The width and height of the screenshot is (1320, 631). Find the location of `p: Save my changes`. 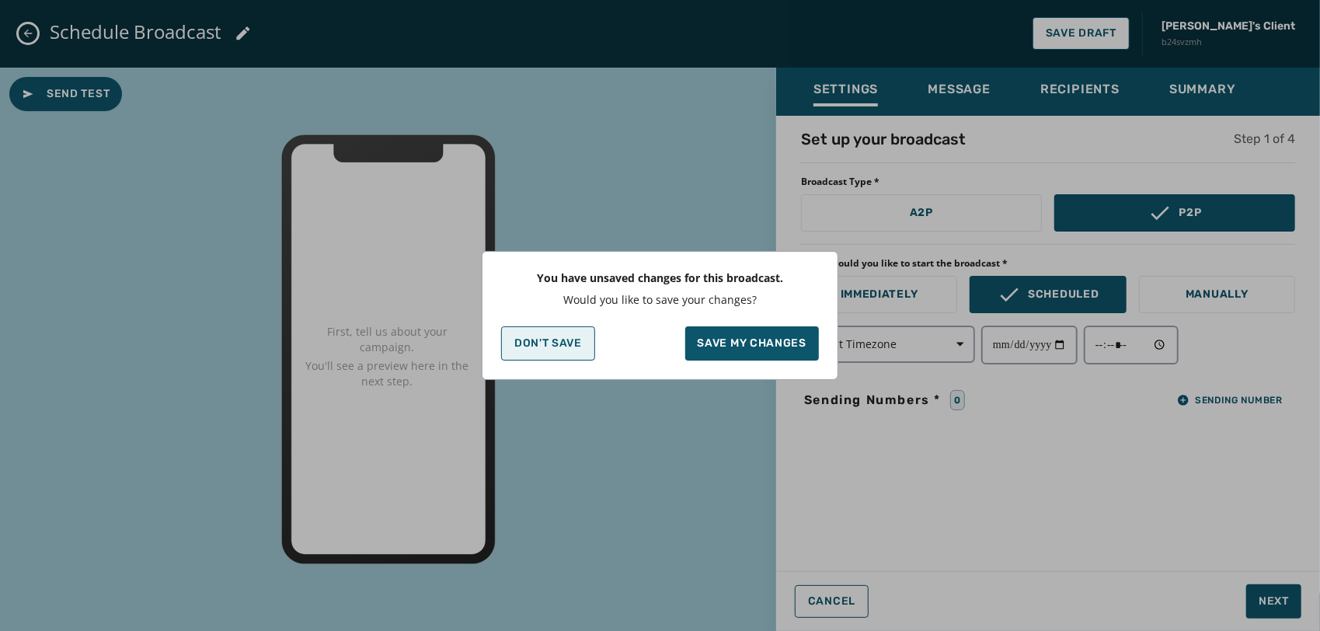

p: Save my changes is located at coordinates (752, 343).